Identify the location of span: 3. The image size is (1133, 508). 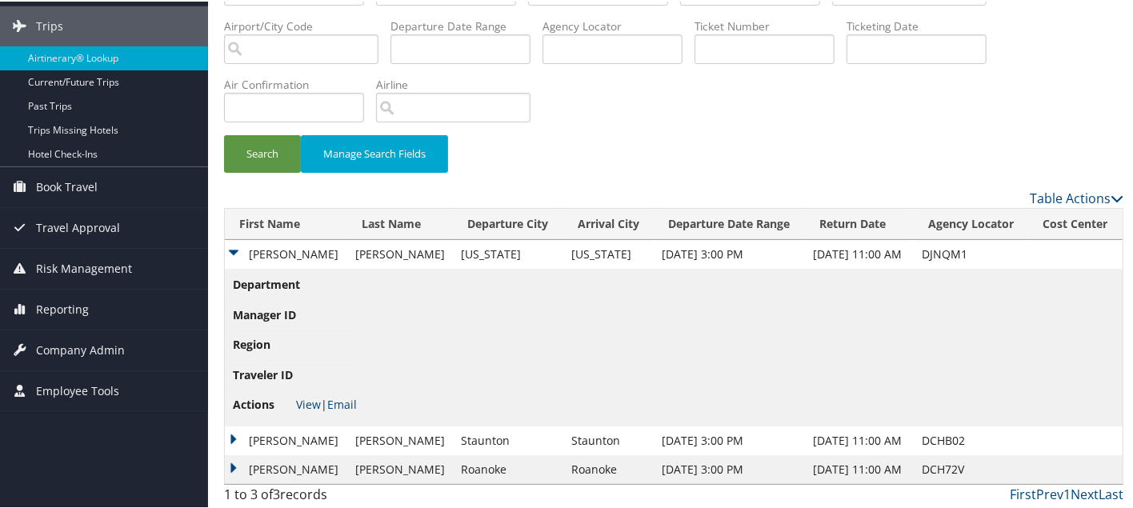
(276, 493).